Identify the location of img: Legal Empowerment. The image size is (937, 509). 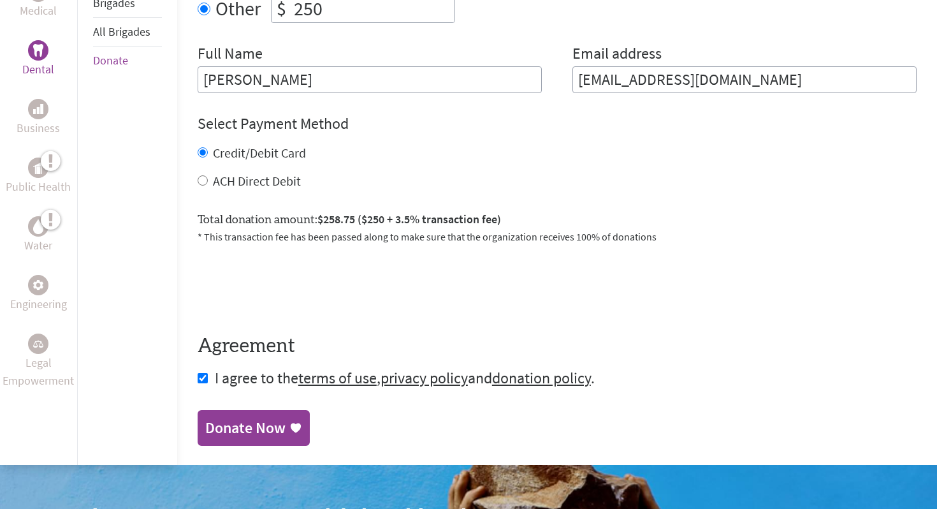
(38, 344).